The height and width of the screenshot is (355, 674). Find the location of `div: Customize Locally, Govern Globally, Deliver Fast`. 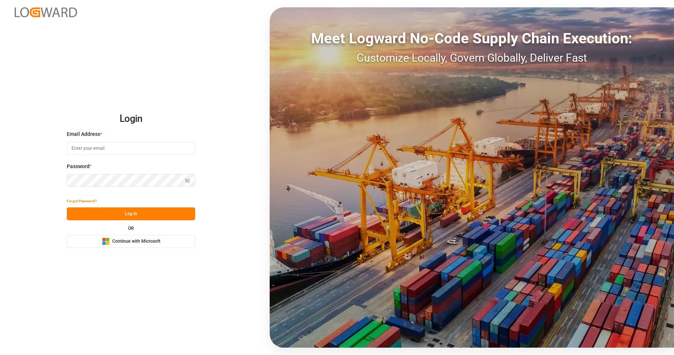

div: Customize Locally, Govern Globally, Deliver Fast is located at coordinates (472, 58).